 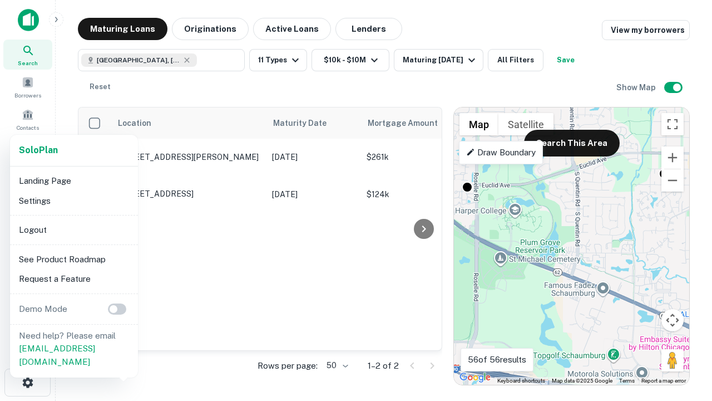 What do you see at coordinates (74, 348) in the screenshot?
I see `p: Need help? Please email` at bounding box center [74, 348].